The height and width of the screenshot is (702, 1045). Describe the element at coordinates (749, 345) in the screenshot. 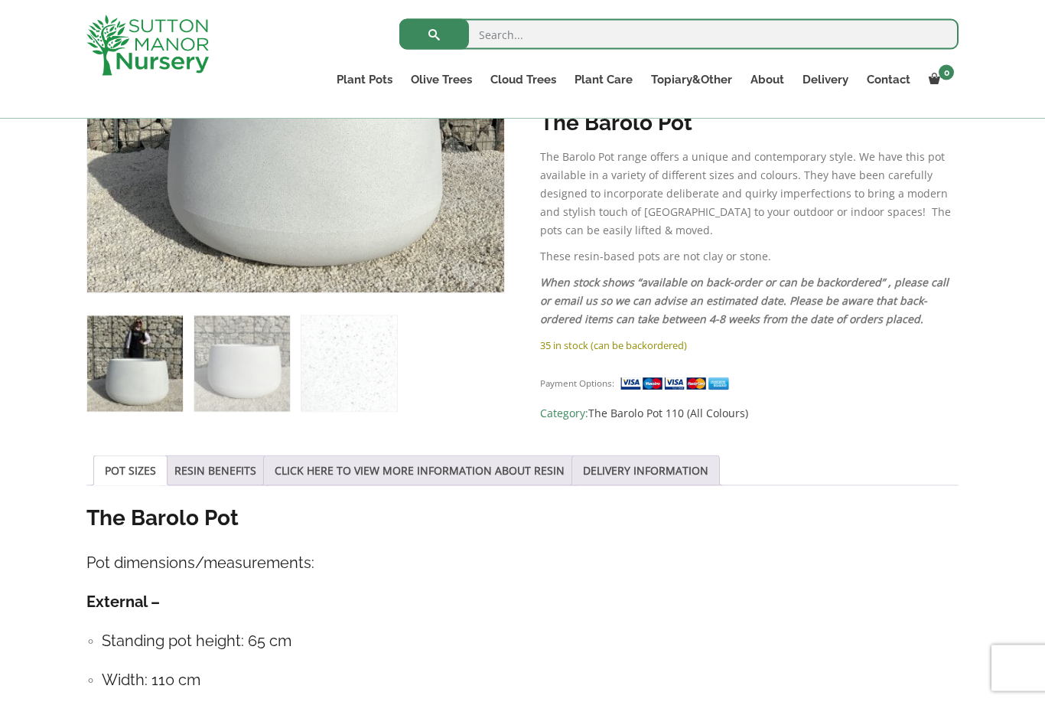

I see `p: 35 in stock (can be backordered)` at that location.